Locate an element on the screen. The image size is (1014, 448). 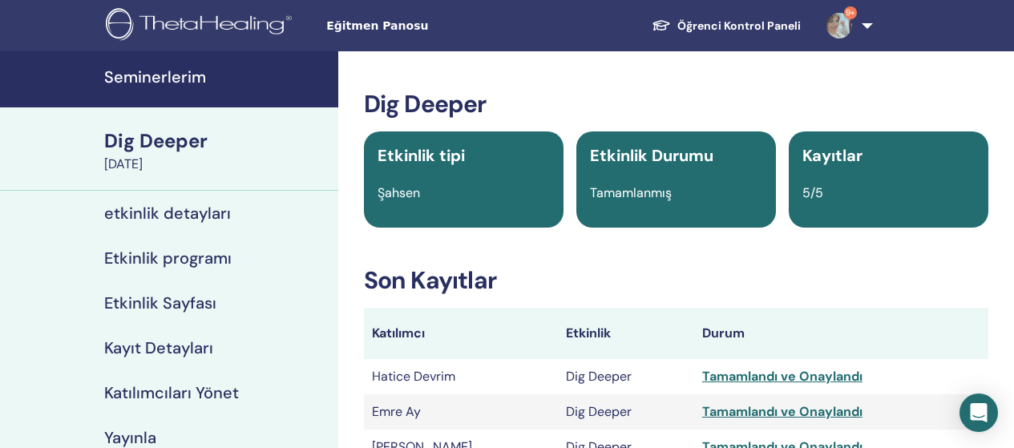
img: logo.png is located at coordinates (201, 26).